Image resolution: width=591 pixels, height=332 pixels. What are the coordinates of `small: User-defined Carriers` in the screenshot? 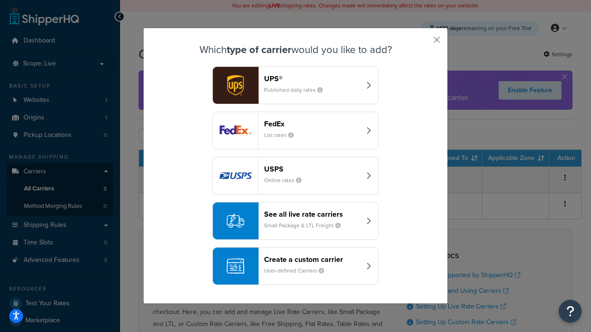 It's located at (298, 271).